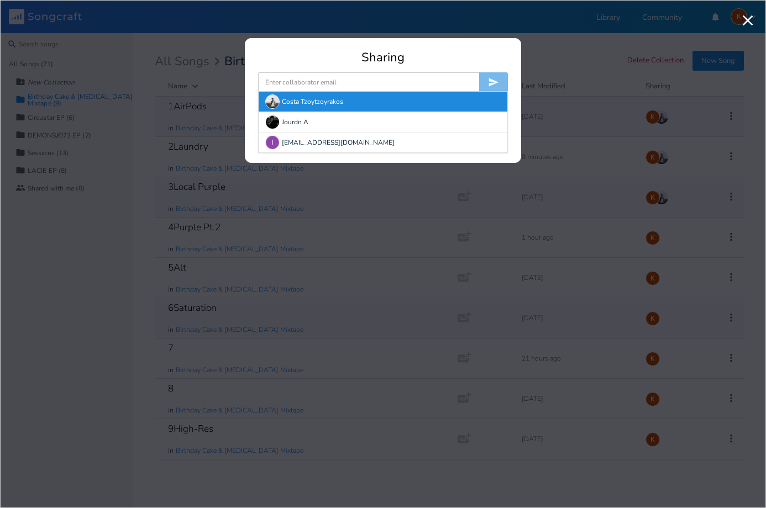 The height and width of the screenshot is (508, 766). What do you see at coordinates (369, 82) in the screenshot?
I see `input: Enter collaborator email` at bounding box center [369, 82].